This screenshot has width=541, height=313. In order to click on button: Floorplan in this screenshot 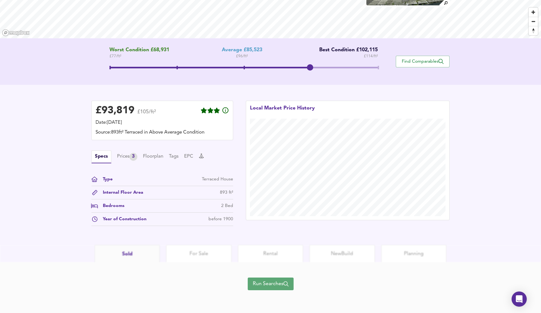, I will do `click(153, 157)`.